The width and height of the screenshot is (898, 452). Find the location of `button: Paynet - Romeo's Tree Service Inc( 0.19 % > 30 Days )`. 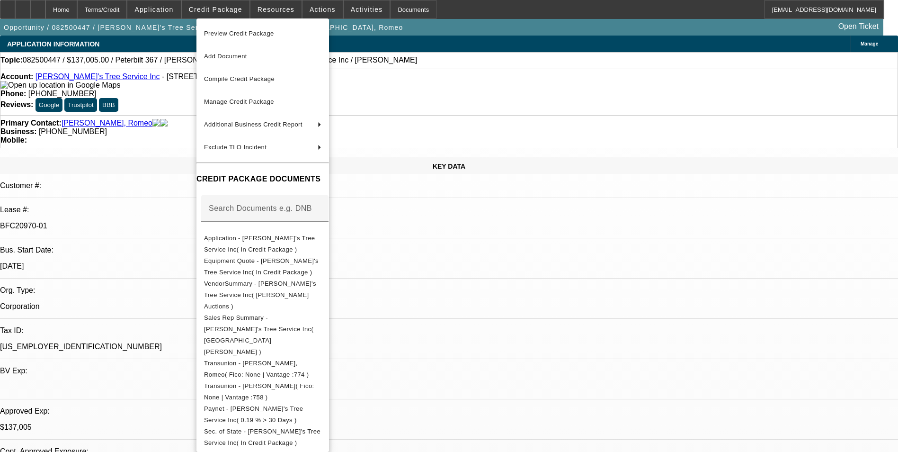

button: Paynet - Romeo's Tree Service Inc( 0.19 % > 30 Days ) is located at coordinates (263, 414).